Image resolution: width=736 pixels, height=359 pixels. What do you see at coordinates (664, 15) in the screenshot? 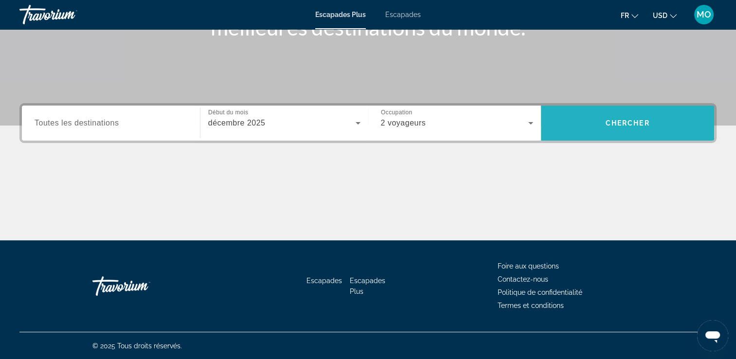
I see `button: Changer de devise` at bounding box center [664, 15].